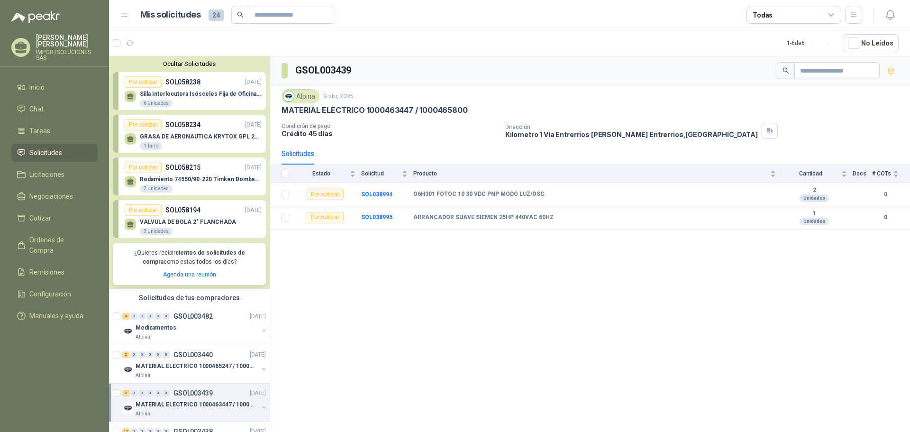 The height and width of the screenshot is (432, 910). I want to click on p: ¿Quieres recibir como estas todos los días?, so click(189, 257).